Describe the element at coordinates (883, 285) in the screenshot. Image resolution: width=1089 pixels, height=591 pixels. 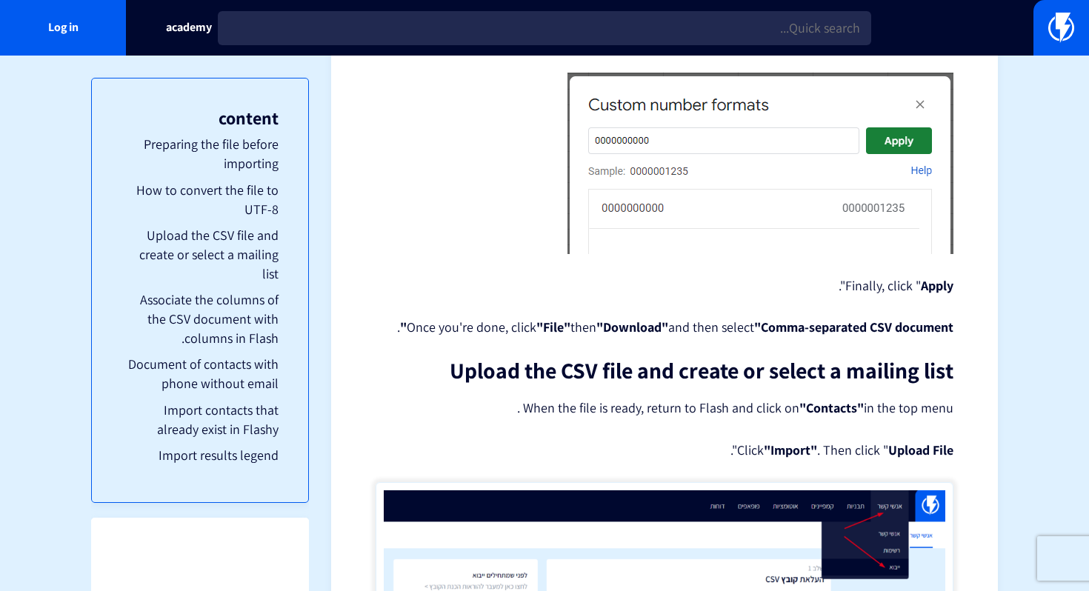
I see `font: Finally, click "` at that location.